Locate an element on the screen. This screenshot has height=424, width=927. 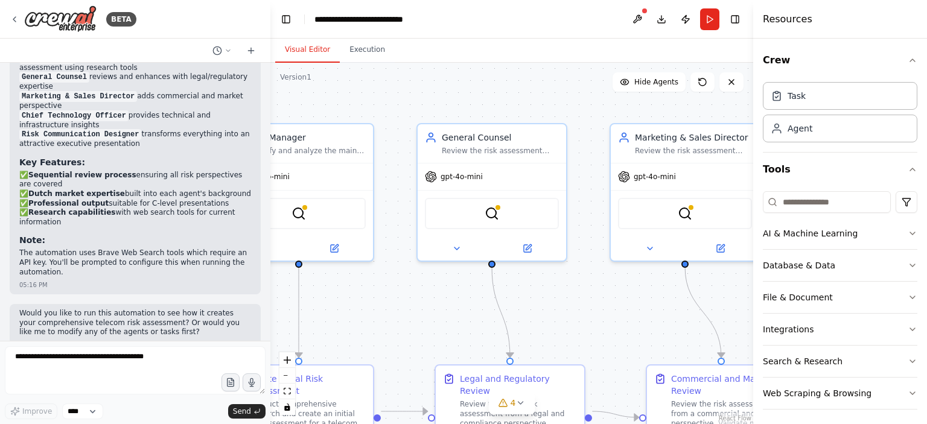
strong: Key Features: is located at coordinates (52, 162).